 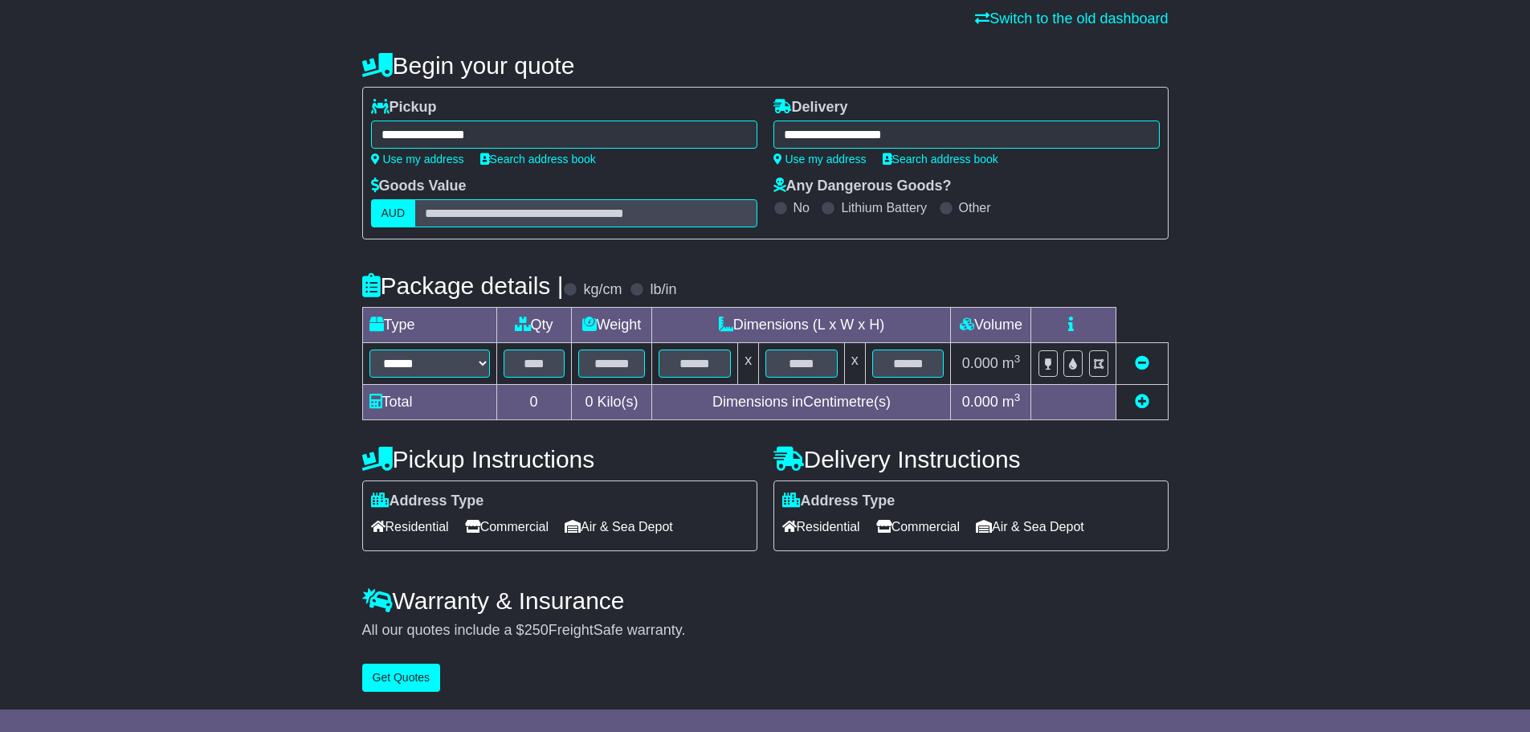 What do you see at coordinates (1142, 363) in the screenshot?
I see `a: Remove this item` at bounding box center [1142, 363].